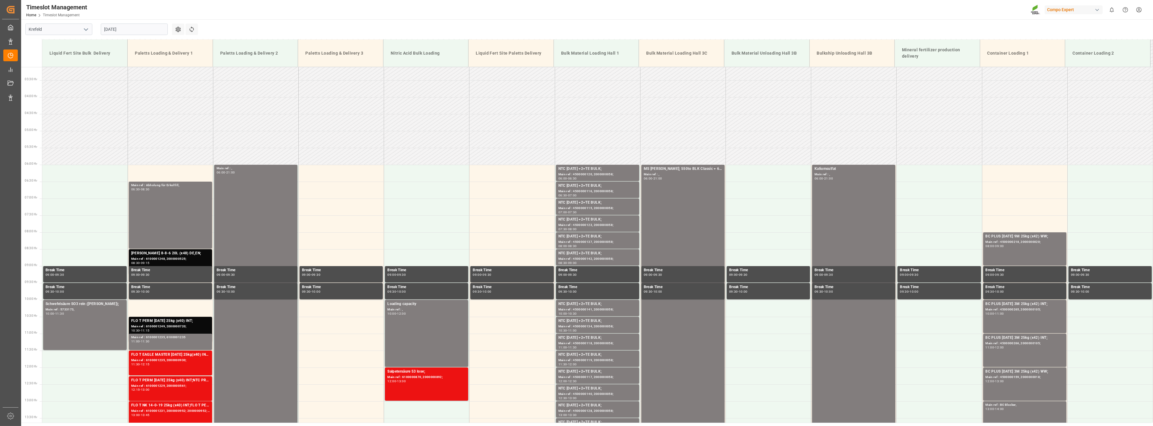  What do you see at coordinates (31, 282) in the screenshot?
I see `span: 09:30 Hr` at bounding box center [31, 282].